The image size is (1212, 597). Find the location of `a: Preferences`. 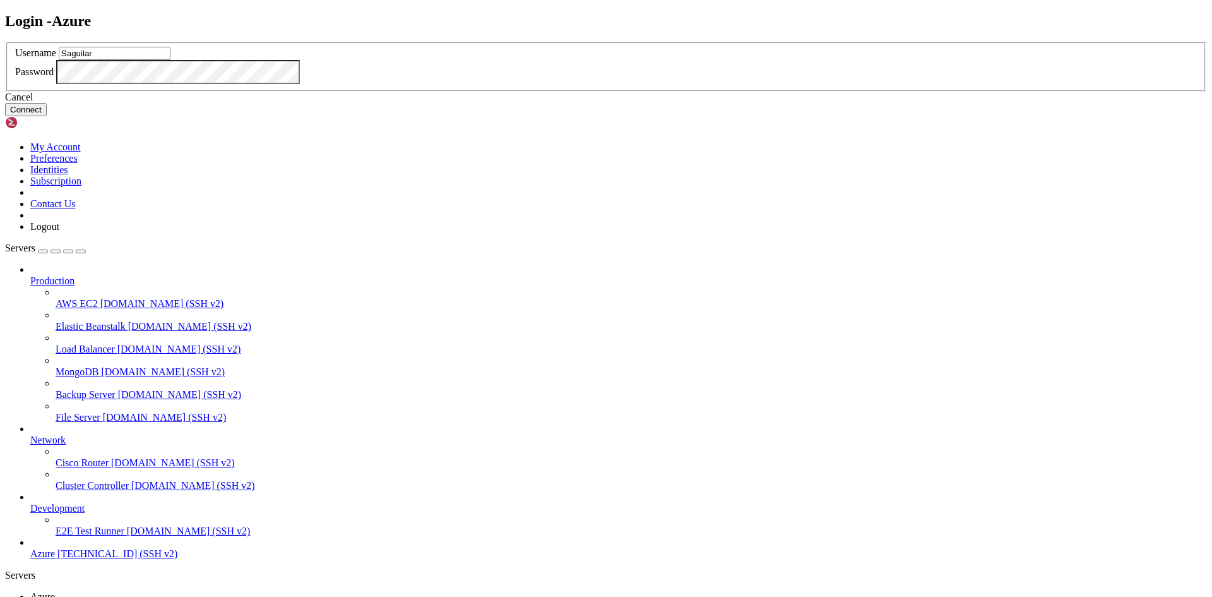

a: Preferences is located at coordinates (54, 158).